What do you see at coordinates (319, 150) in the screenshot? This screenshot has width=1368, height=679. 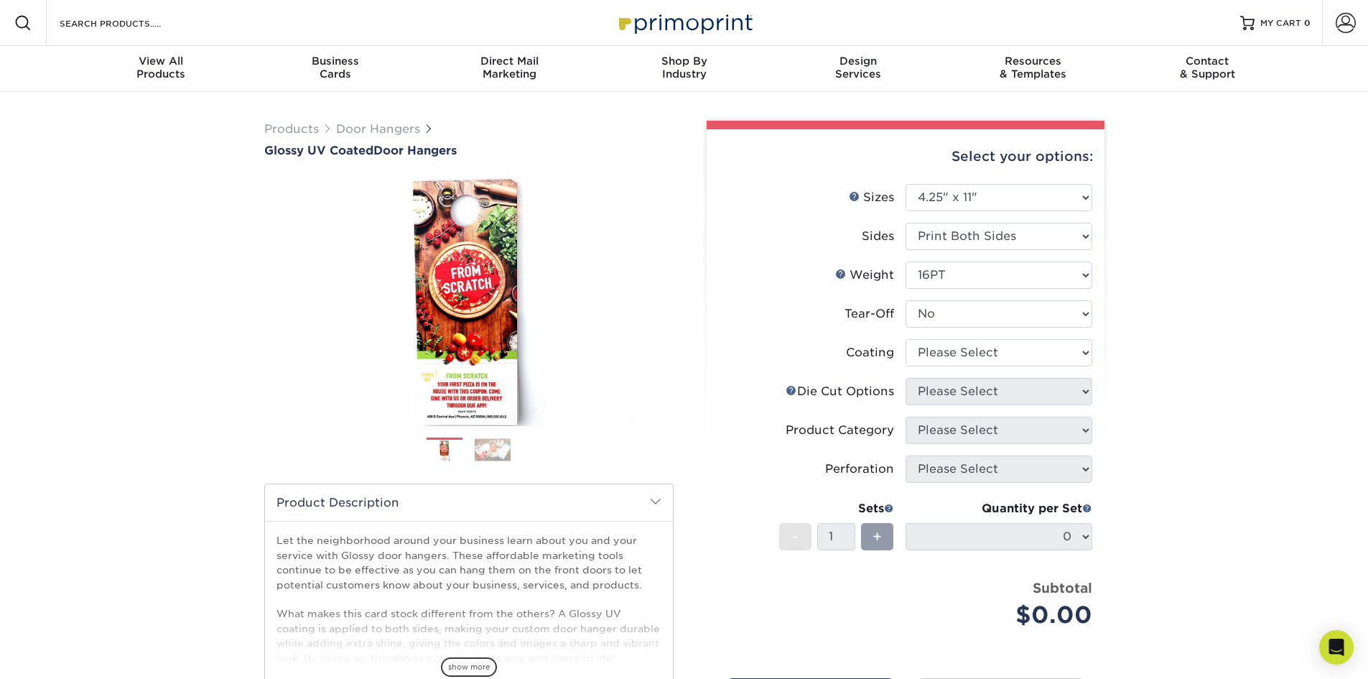 I see `span: Glossy UV Coated` at bounding box center [319, 150].